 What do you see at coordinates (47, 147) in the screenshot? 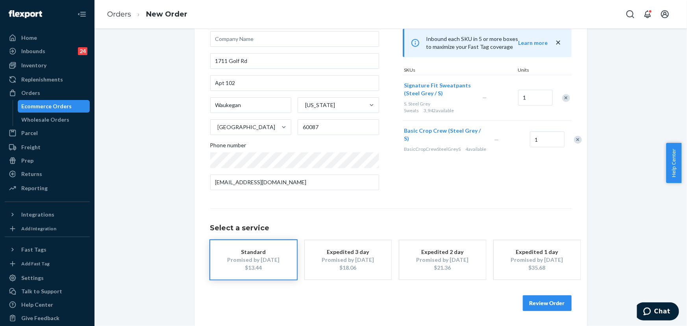
I see `a: Freight` at bounding box center [47, 147].